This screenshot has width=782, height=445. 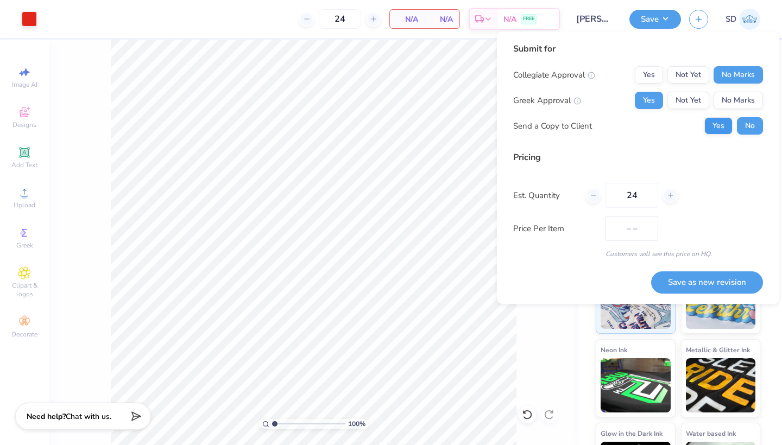 I want to click on span: FREE, so click(x=528, y=19).